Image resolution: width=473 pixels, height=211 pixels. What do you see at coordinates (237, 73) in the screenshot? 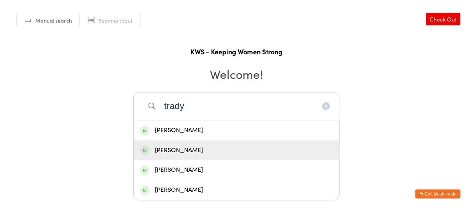
I see `h2: Welcome!` at bounding box center [237, 73].